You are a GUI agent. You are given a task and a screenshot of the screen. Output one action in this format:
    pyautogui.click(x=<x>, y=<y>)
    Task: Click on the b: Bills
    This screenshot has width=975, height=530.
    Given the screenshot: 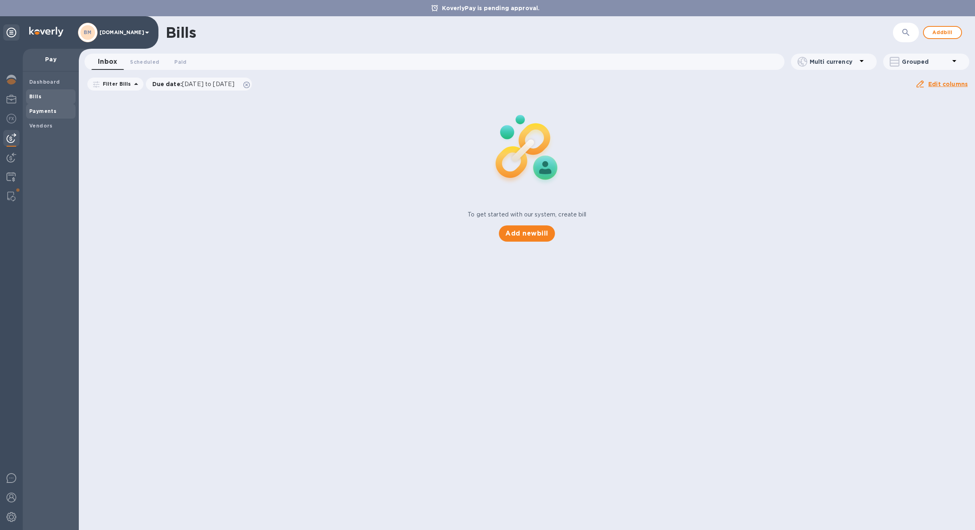 What is the action you would take?
    pyautogui.click(x=35, y=96)
    